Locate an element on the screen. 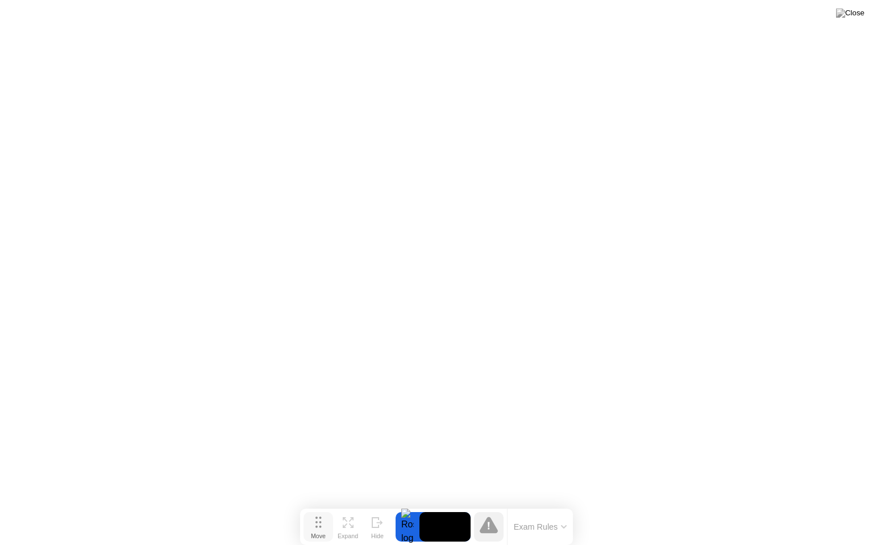 The width and height of the screenshot is (873, 545). div: Move is located at coordinates (318, 536).